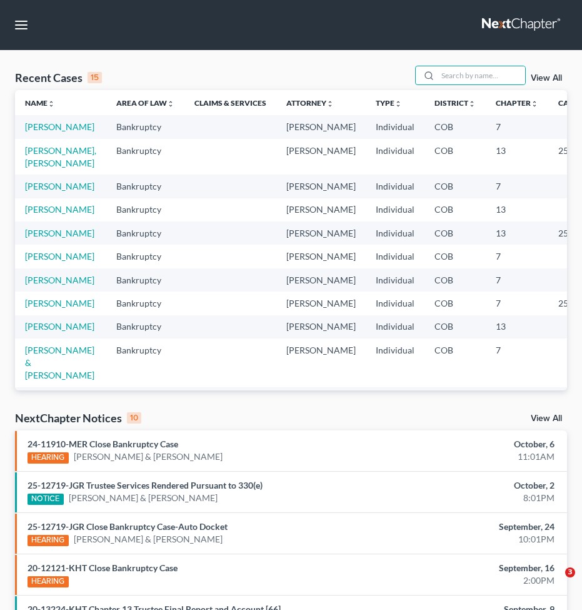 This screenshot has height=610, width=582. I want to click on a: 25-12719-JGR Close Bankruptcy Case-Auto Docket, so click(128, 526).